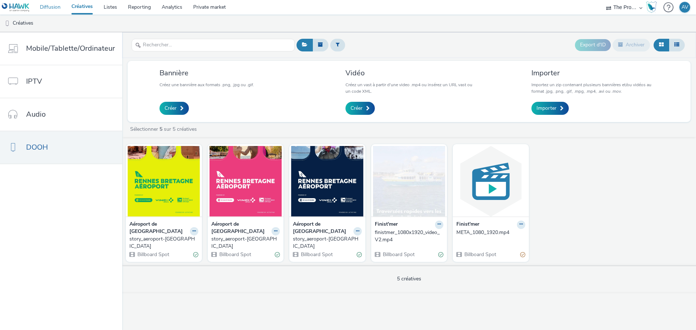 This screenshot has width=696, height=330. Describe the element at coordinates (676, 45) in the screenshot. I see `button: Liste` at that location.